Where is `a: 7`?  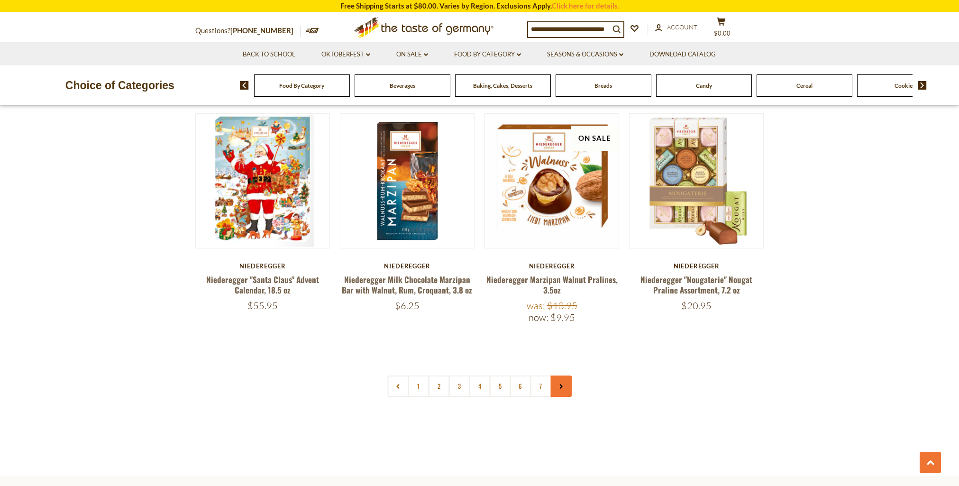
a: 7 is located at coordinates (541, 386).